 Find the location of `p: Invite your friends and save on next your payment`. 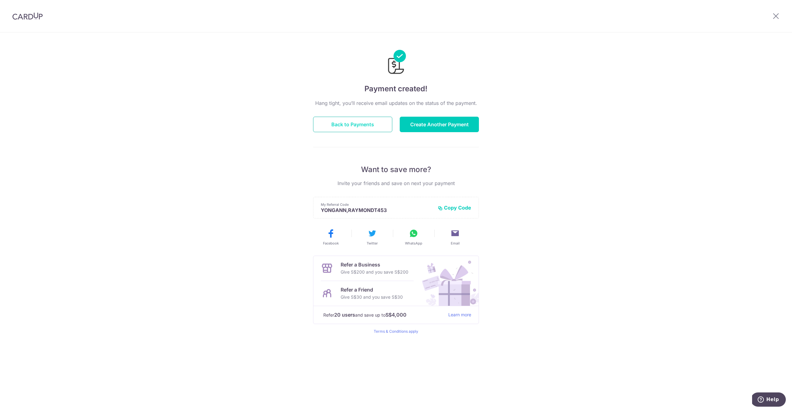

p: Invite your friends and save on next your payment is located at coordinates (396, 183).